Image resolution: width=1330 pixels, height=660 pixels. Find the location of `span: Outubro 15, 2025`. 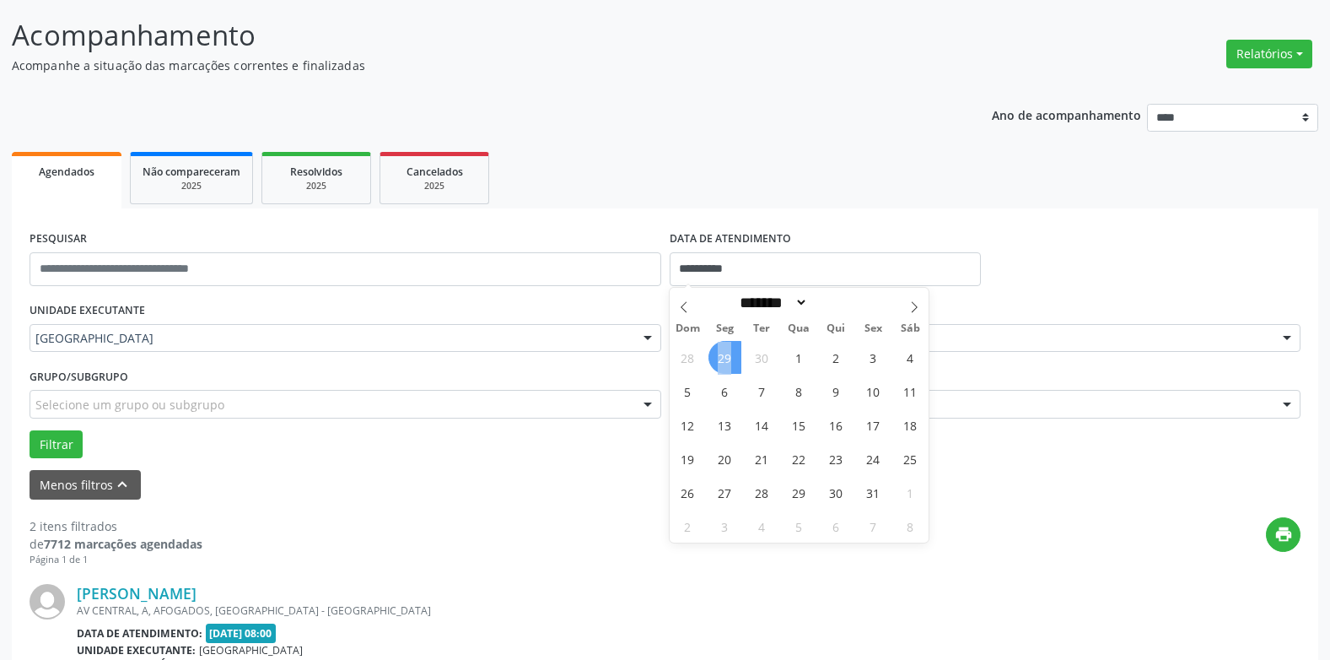

span: Outubro 15, 2025 is located at coordinates (799, 424).